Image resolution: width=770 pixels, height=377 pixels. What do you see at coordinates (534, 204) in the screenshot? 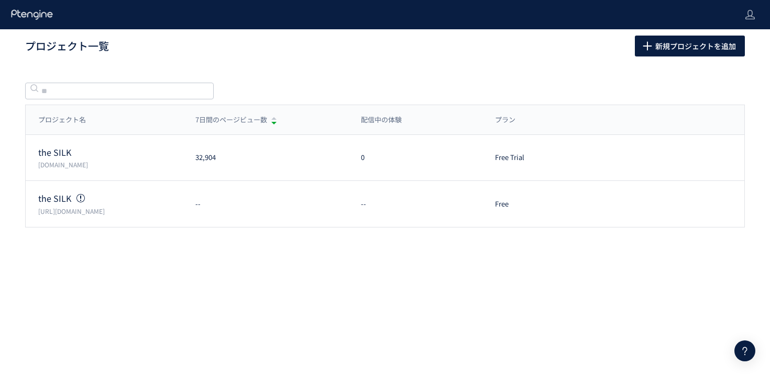
I see `div: Free` at bounding box center [534, 204].